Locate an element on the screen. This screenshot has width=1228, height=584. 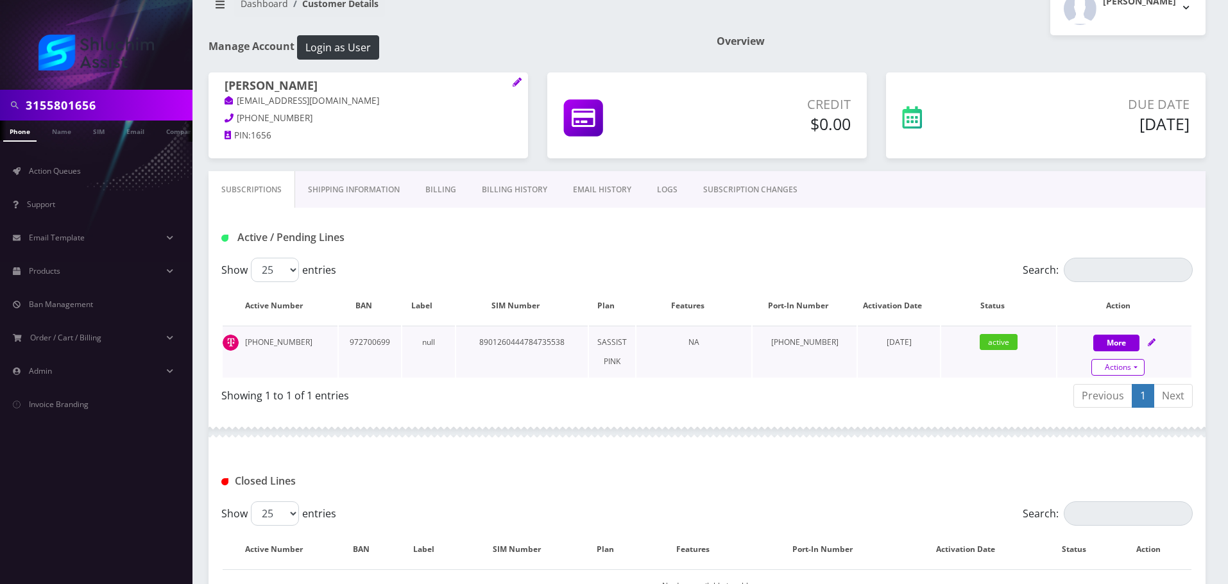
a: PIN: is located at coordinates (237, 136).